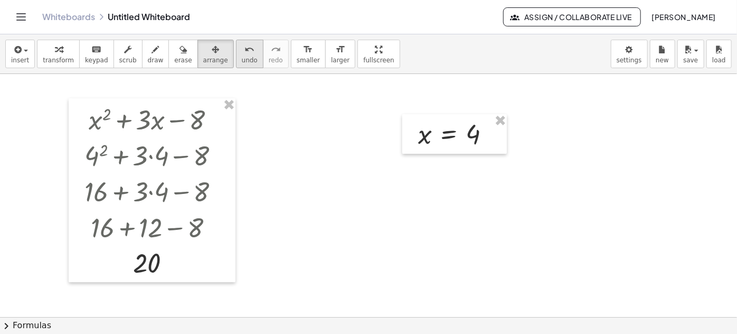  Describe the element at coordinates (183, 54) in the screenshot. I see `button: erase` at that location.